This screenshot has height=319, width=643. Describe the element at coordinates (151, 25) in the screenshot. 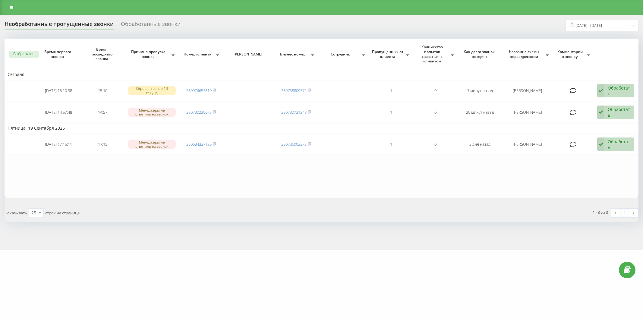

I see `div: Обработанные звонки` at that location.